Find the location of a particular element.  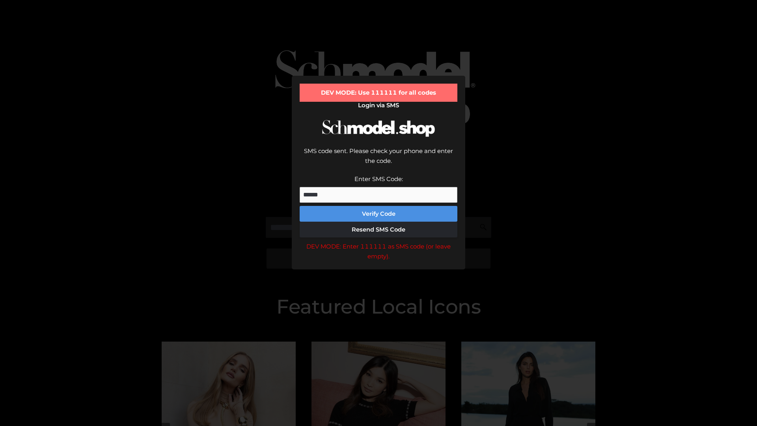

img: Schmodel Logo is located at coordinates (378, 128).